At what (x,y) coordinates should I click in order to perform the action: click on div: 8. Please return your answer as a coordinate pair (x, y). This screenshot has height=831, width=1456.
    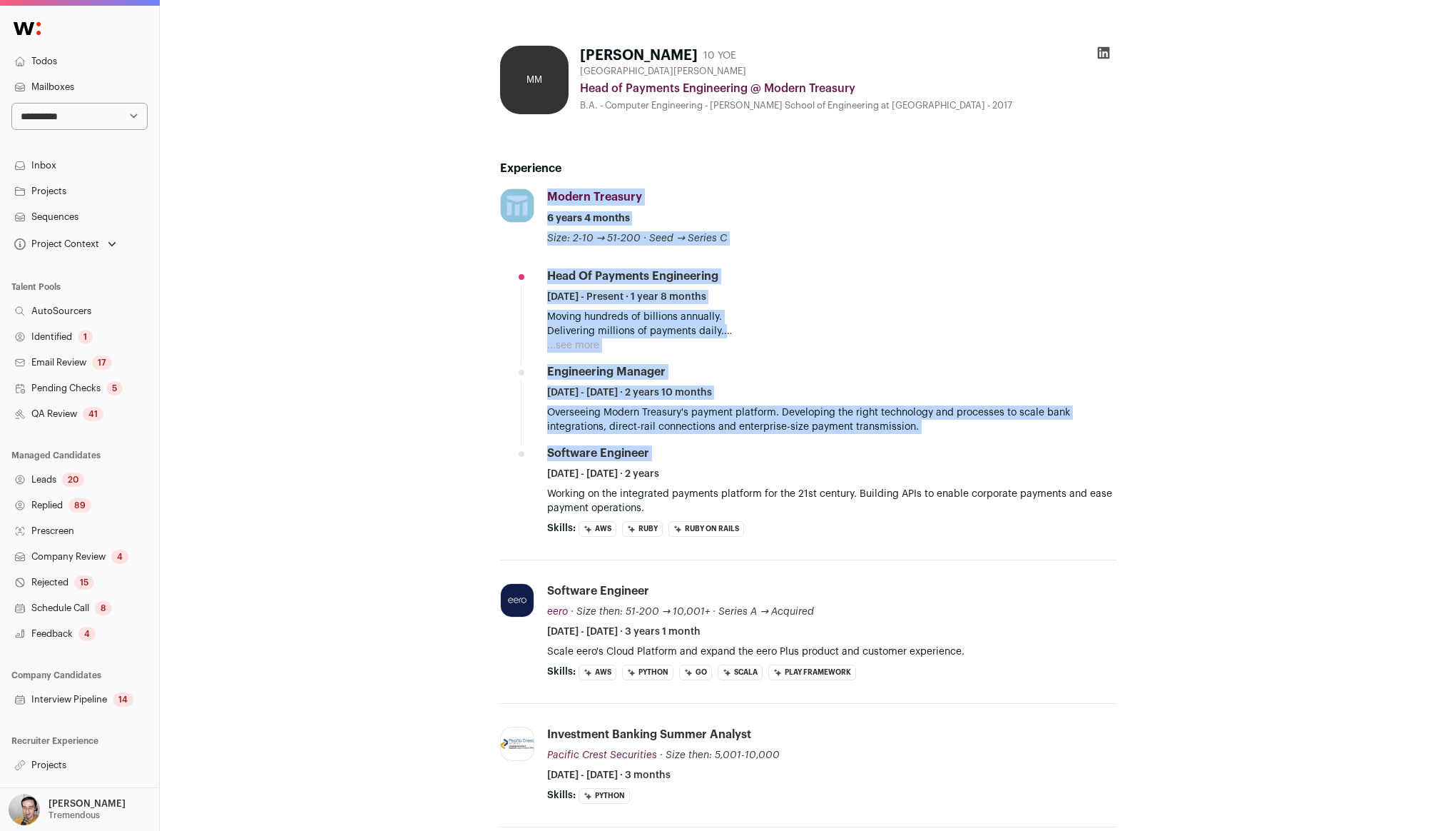
    Looking at the image, I should click on (103, 608).